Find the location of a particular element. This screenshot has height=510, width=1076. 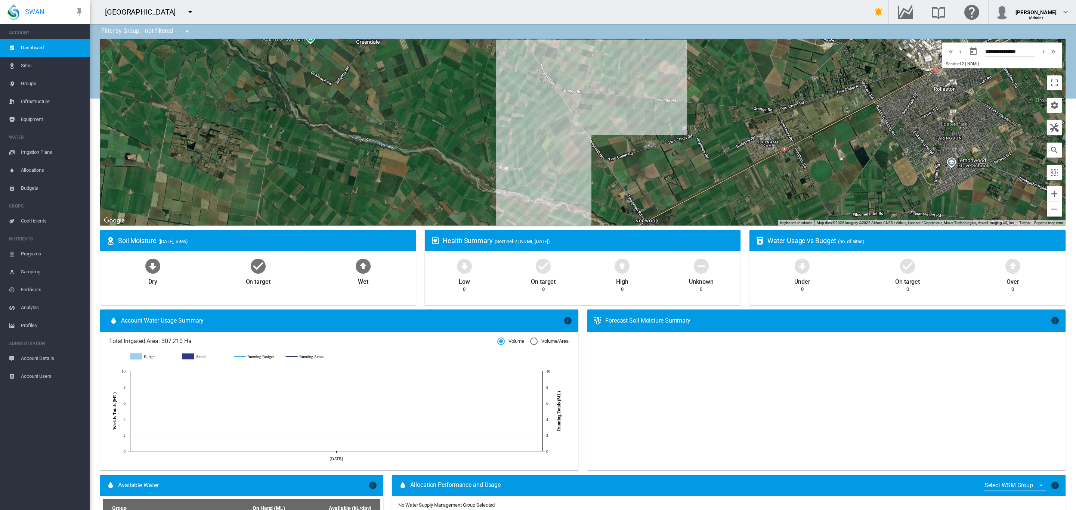

span: Account Water Usage Summary is located at coordinates (342, 321).